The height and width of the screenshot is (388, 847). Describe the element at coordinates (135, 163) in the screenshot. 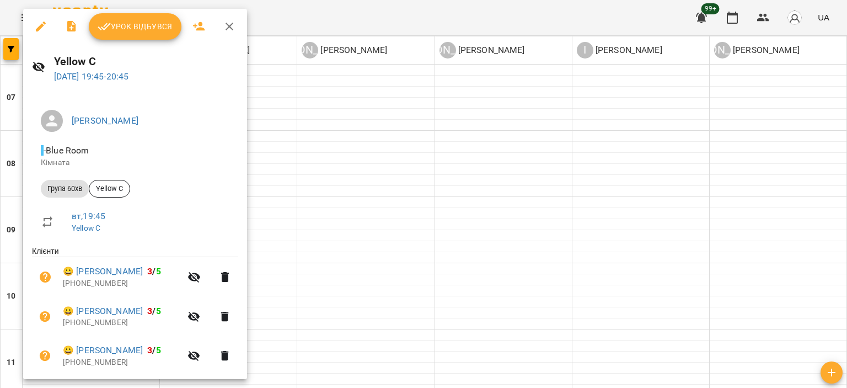

I see `p: Кімната` at that location.